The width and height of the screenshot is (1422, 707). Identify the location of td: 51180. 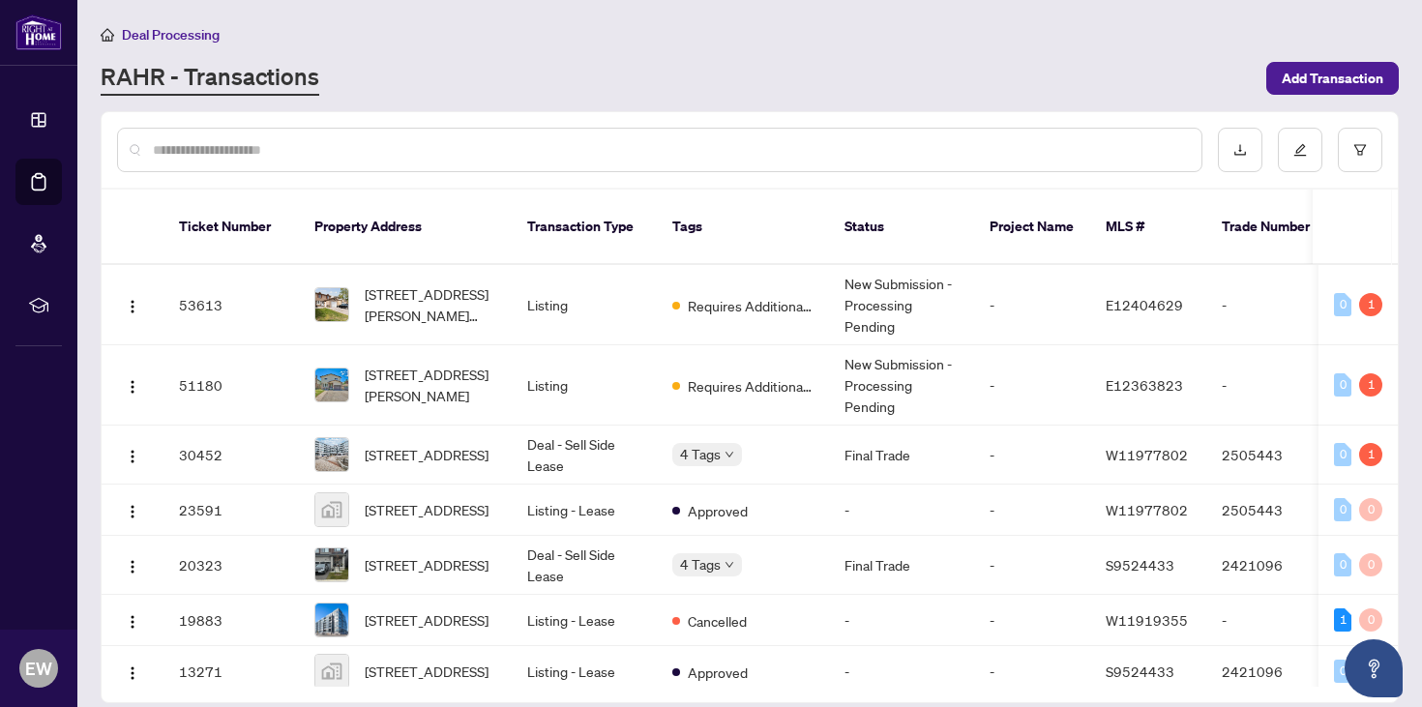
(231, 385).